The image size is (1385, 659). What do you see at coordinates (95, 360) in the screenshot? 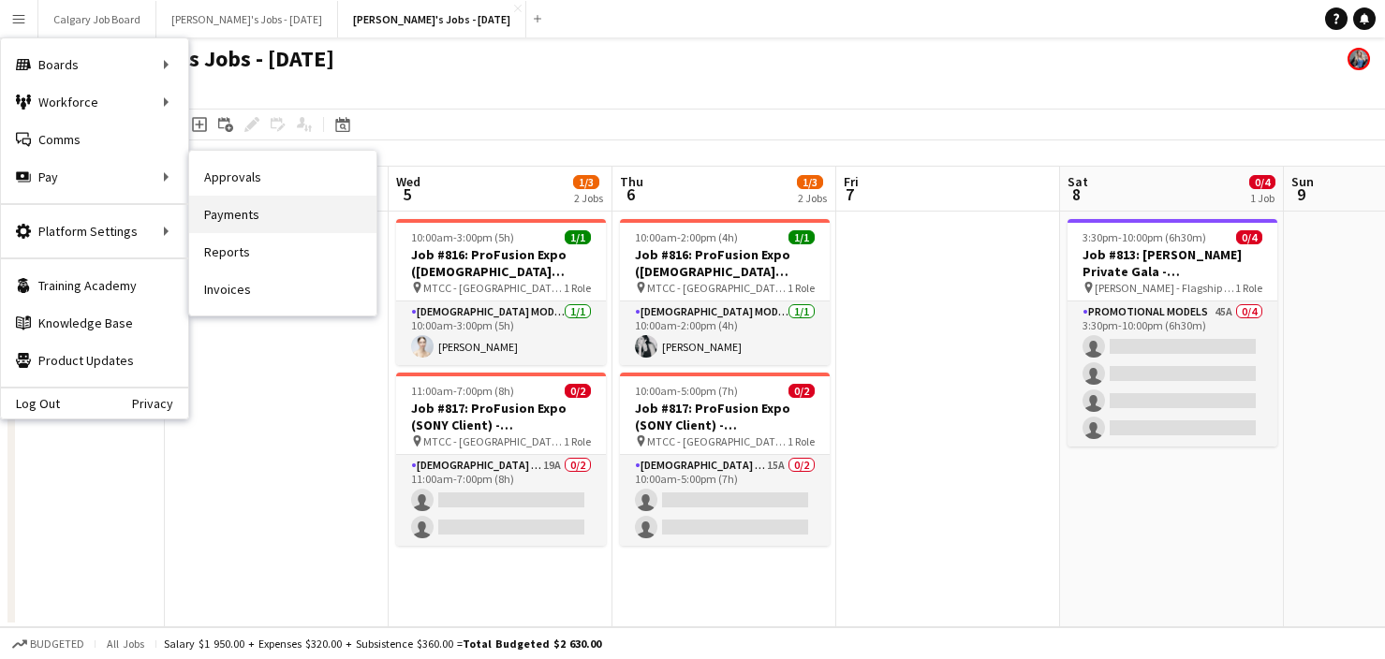
I see `a: Product Updates` at bounding box center [95, 360].